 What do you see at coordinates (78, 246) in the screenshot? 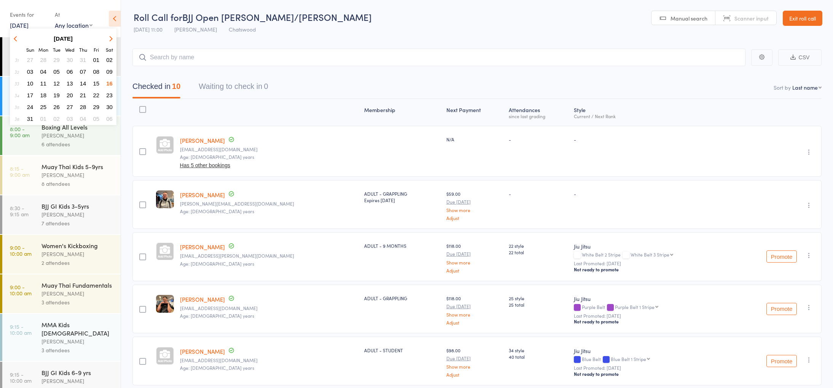
I see `div: Women's Kickboxing` at bounding box center [78, 246].